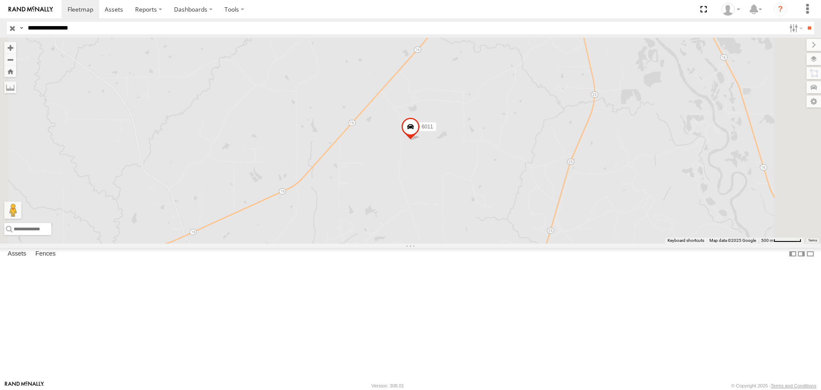  I want to click on span: 500 m, so click(768, 240).